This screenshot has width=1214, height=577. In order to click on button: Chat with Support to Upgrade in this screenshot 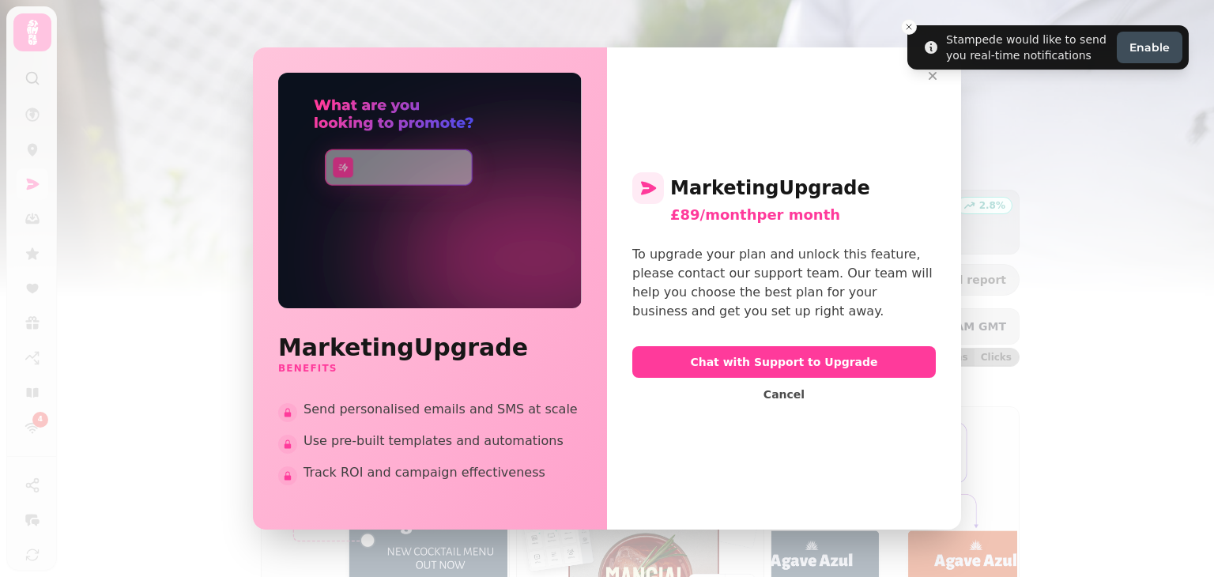, I will do `click(784, 362)`.